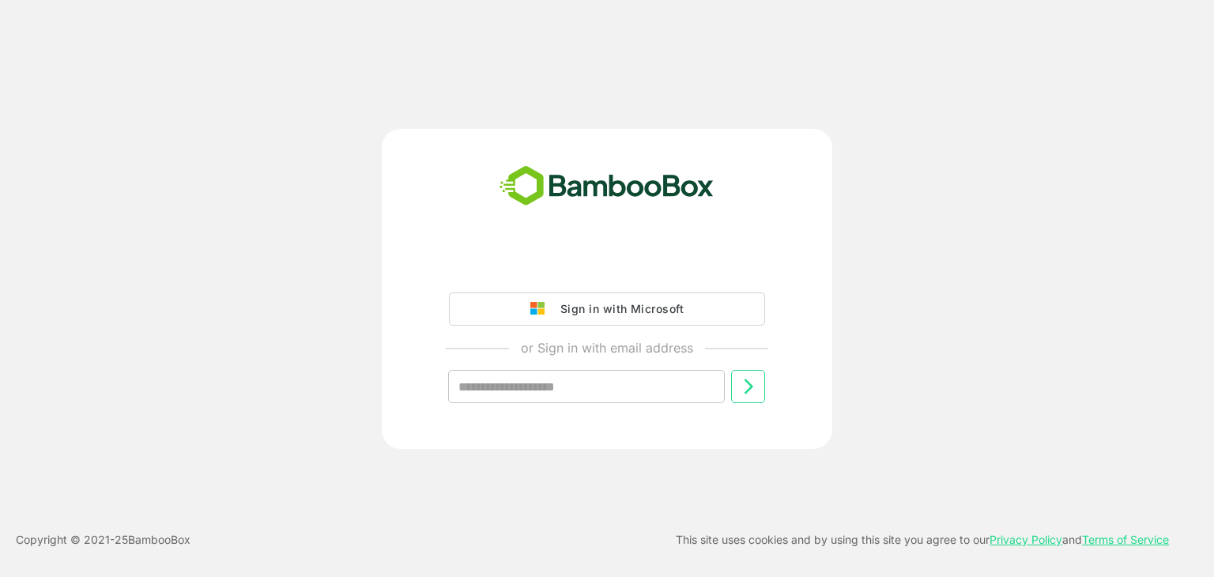  What do you see at coordinates (607, 309) in the screenshot?
I see `button: Sign in with Microsoft` at bounding box center [607, 309].